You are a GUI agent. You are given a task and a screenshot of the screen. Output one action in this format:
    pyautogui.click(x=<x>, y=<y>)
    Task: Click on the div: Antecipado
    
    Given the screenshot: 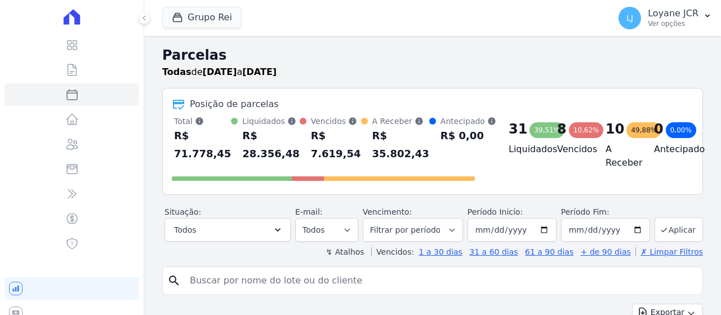 What is the action you would take?
    pyautogui.click(x=468, y=121)
    